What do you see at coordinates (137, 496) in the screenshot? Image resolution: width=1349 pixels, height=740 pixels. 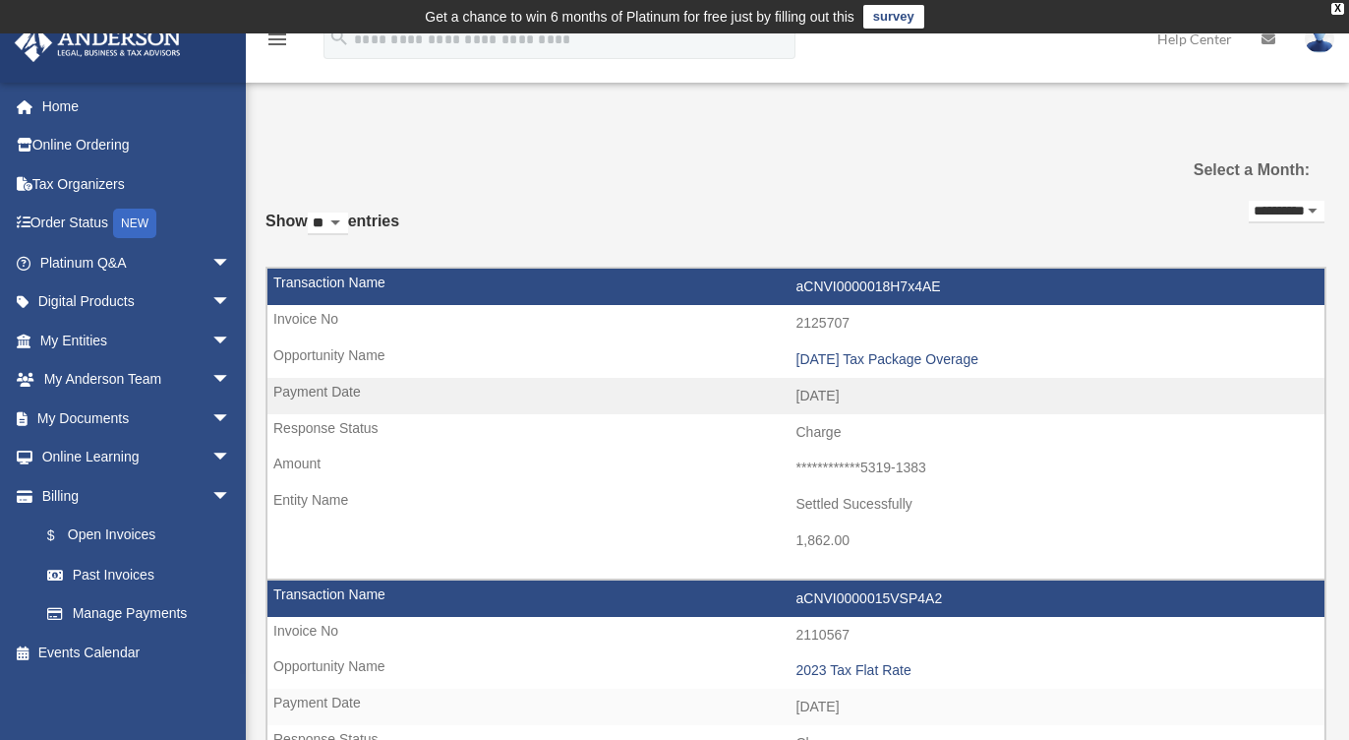 I see `a: Billingarrow_drop_down` at bounding box center [137, 496].